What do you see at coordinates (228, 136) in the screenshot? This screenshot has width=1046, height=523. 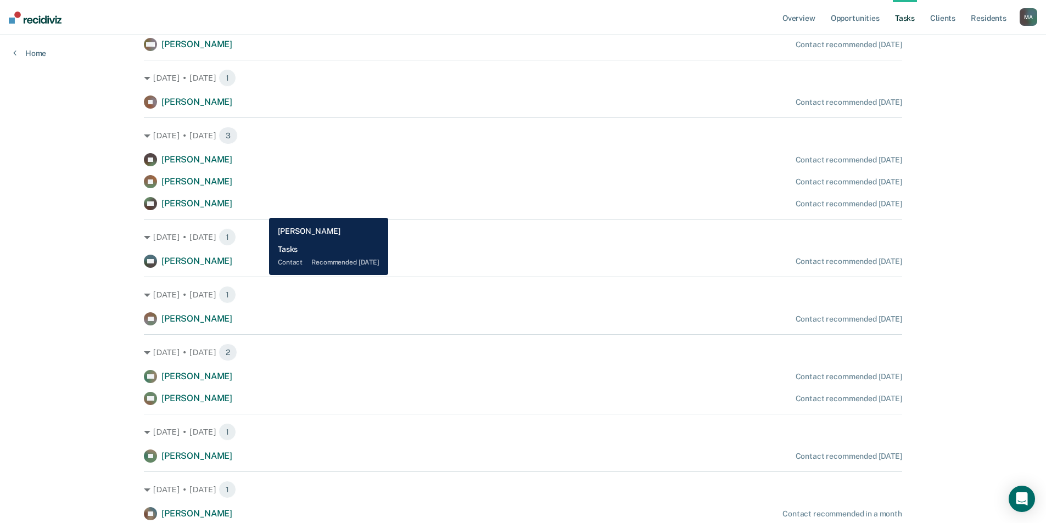 I see `span: 3` at bounding box center [228, 136].